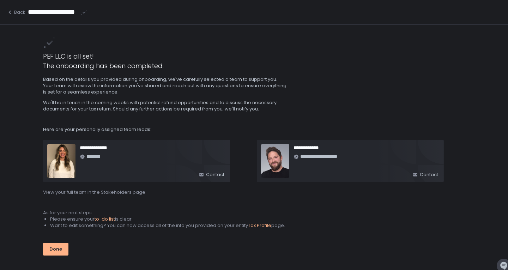 The image size is (508, 270). I want to click on span: Based on the details you provided during onboarding, we've carefully selected a team to support y..., so click(165, 86).